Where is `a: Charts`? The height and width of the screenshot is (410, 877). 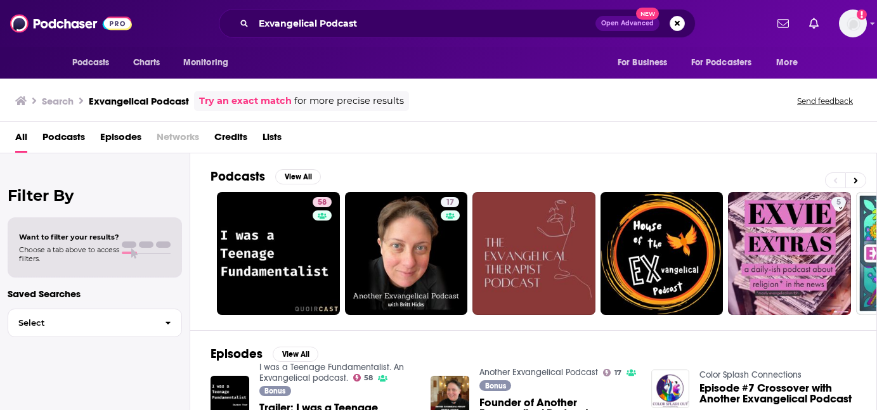
a: Charts is located at coordinates (147, 63).